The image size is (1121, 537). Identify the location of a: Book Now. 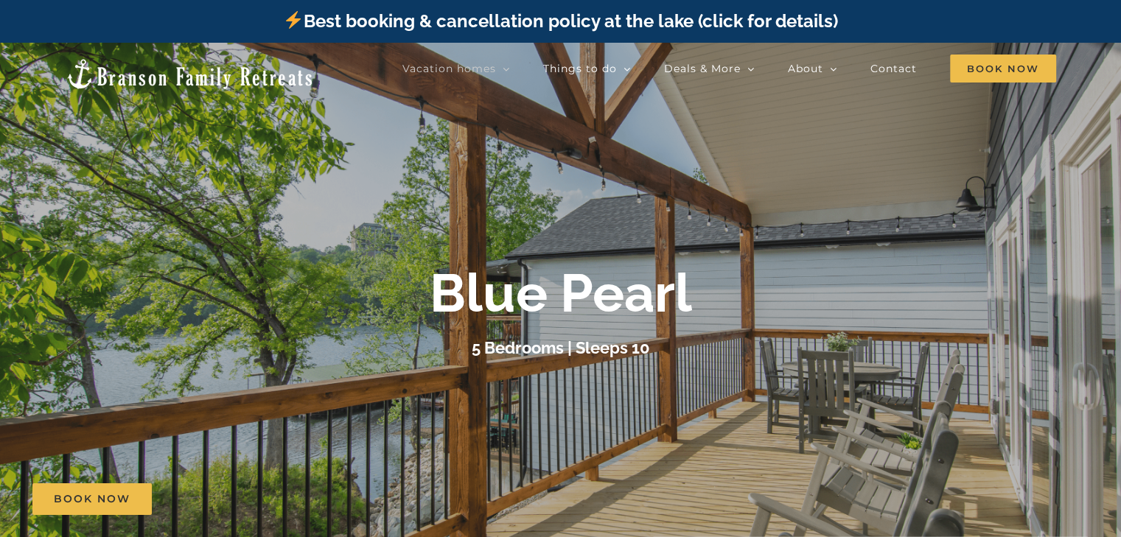
(92, 499).